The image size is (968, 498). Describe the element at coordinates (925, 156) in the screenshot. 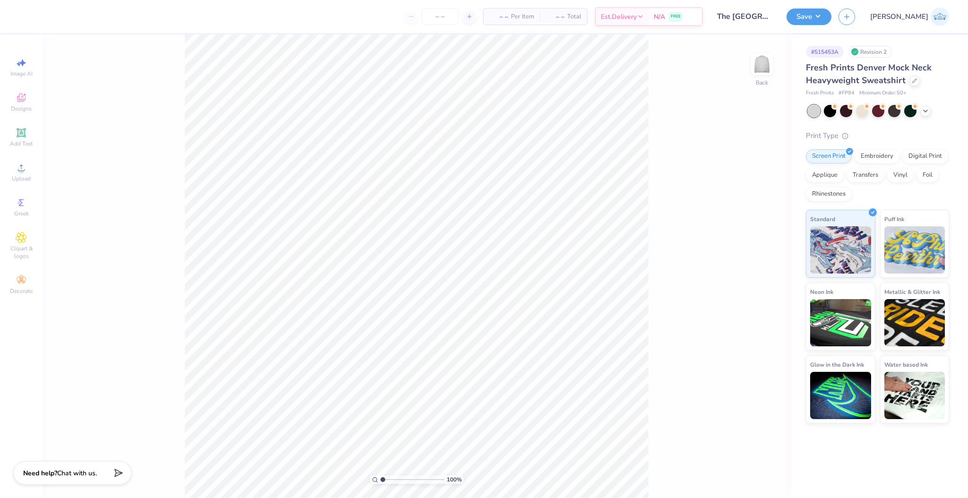

I see `div: Digital Print` at that location.